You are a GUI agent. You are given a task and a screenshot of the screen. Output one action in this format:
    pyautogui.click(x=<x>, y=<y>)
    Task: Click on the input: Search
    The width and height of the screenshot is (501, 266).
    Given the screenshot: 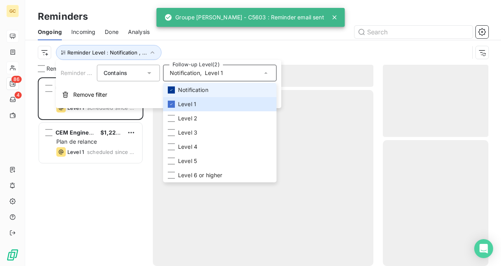 What is the action you would take?
    pyautogui.click(x=414, y=32)
    